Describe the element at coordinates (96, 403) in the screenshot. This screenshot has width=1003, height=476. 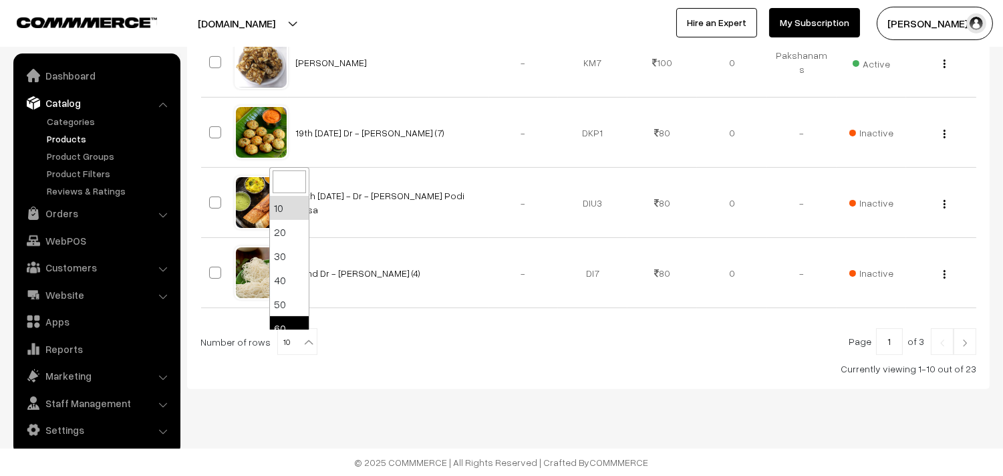
I see `a: Staff Management` at that location.